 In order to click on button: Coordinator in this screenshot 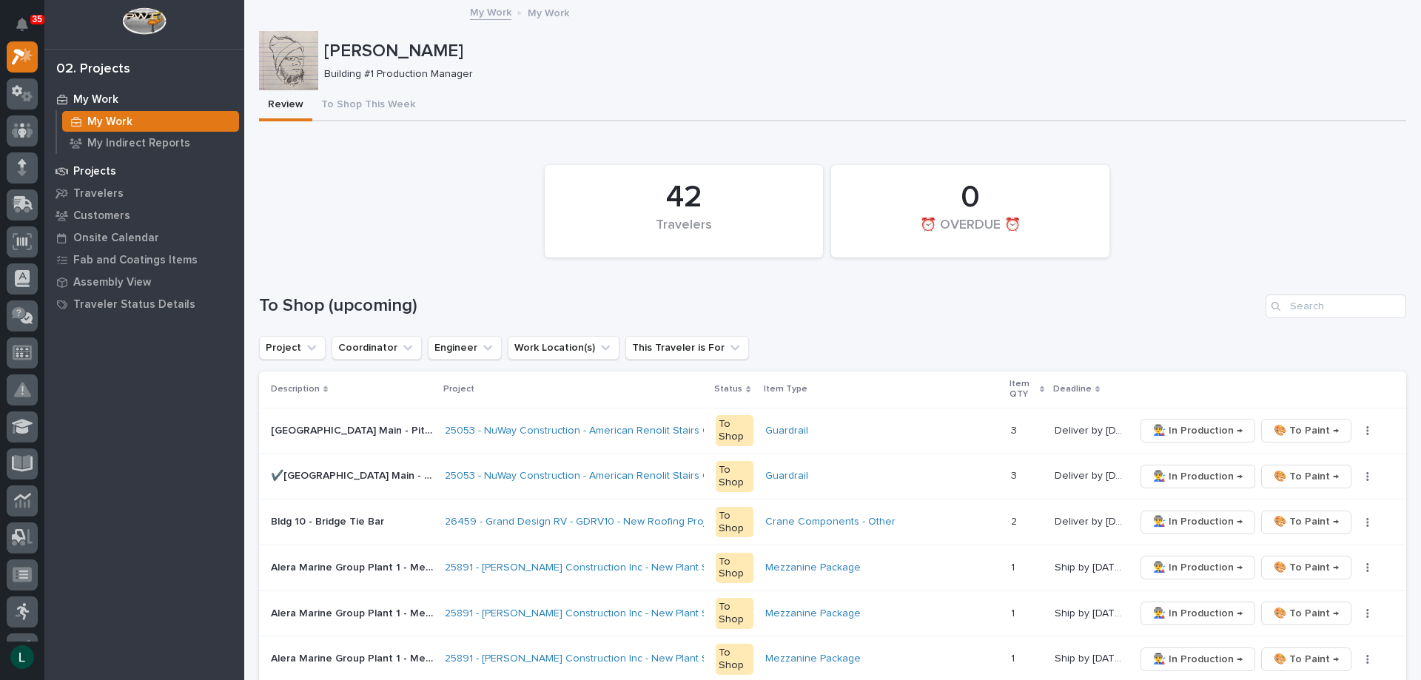, I will do `click(377, 348)`.